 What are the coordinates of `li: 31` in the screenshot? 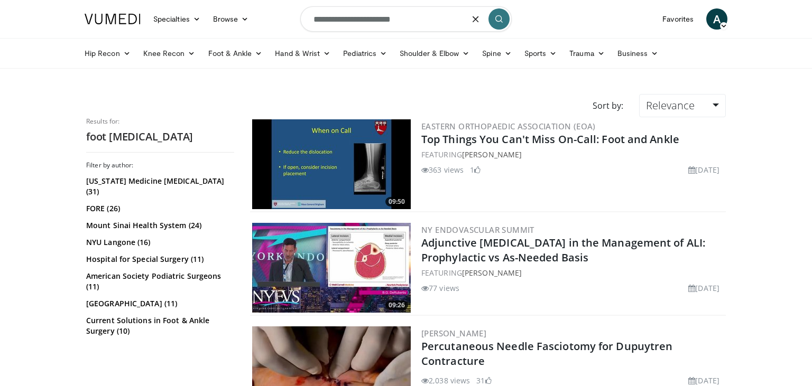 It's located at (484, 381).